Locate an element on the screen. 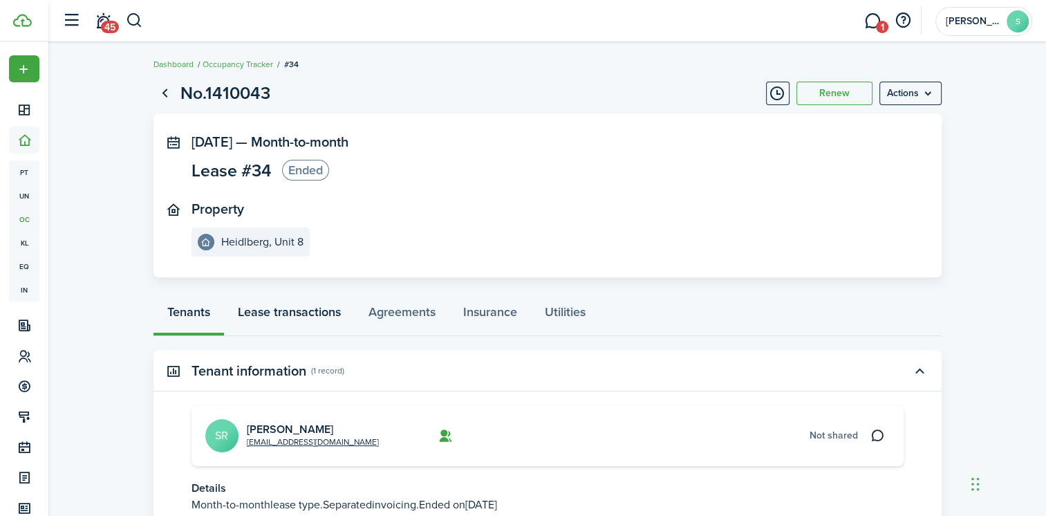 The width and height of the screenshot is (1046, 516). menu-btn: Actions is located at coordinates (911, 93).